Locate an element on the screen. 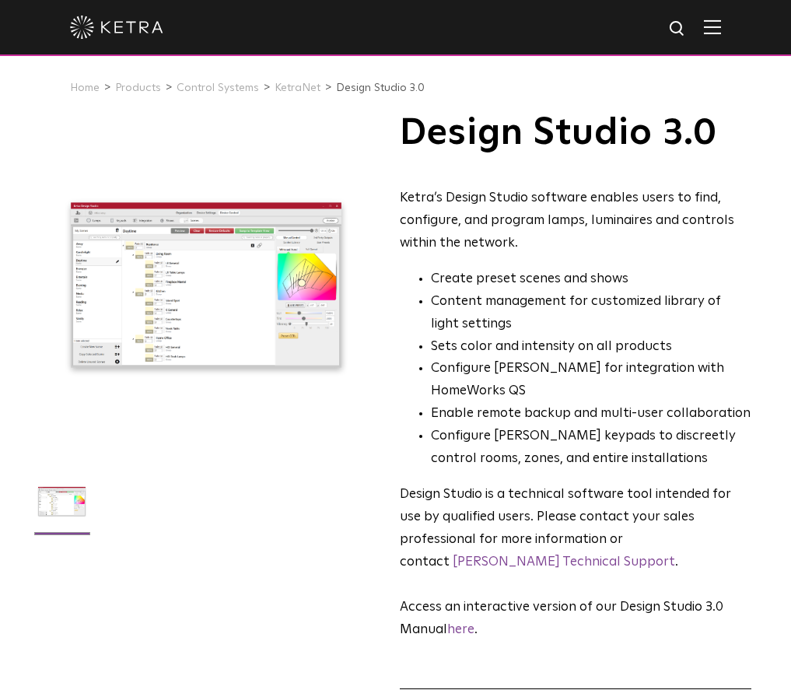  a: KetraNet is located at coordinates (297, 88).